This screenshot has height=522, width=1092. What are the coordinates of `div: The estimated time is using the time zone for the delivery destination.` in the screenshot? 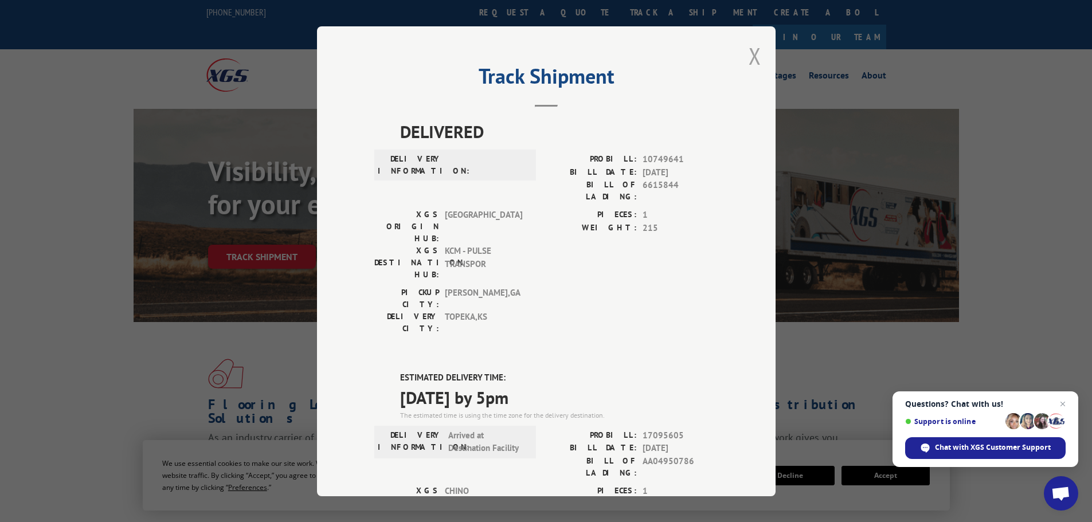 It's located at (559, 415).